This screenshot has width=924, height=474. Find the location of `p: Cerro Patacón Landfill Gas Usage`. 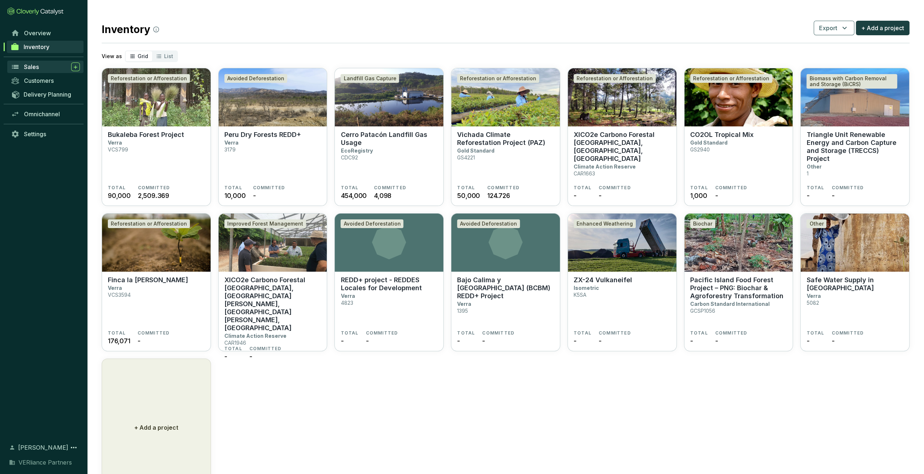

p: Cerro Patacón Landfill Gas Usage is located at coordinates (389, 139).